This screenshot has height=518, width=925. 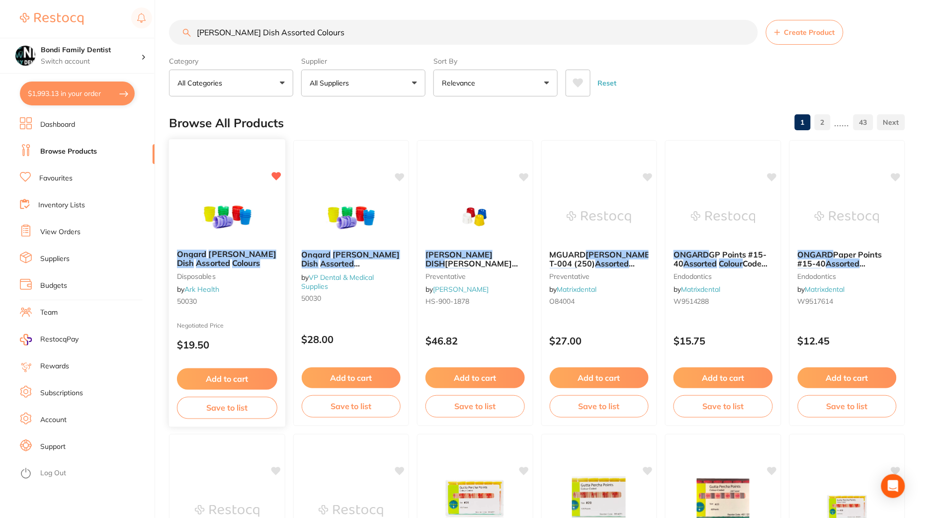 What do you see at coordinates (614, 259) in the screenshot?
I see `span: Dishes T-004 (250)` at bounding box center [614, 259].